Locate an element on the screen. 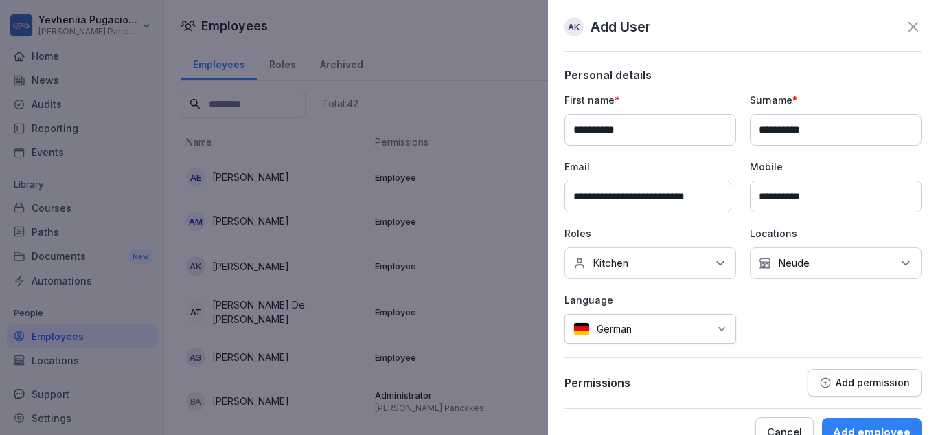 This screenshot has width=938, height=435. p: Email is located at coordinates (650, 166).